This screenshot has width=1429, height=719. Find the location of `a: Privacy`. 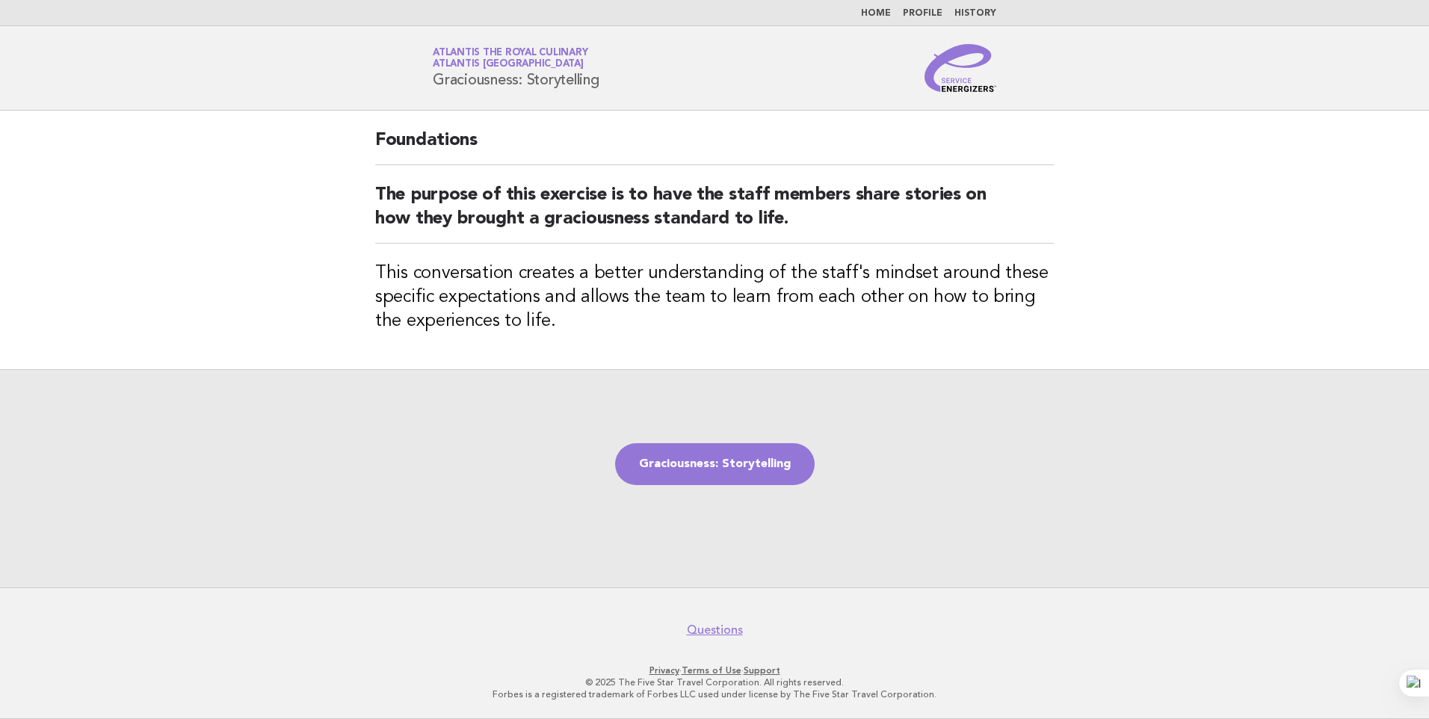

a: Privacy is located at coordinates (665, 670).